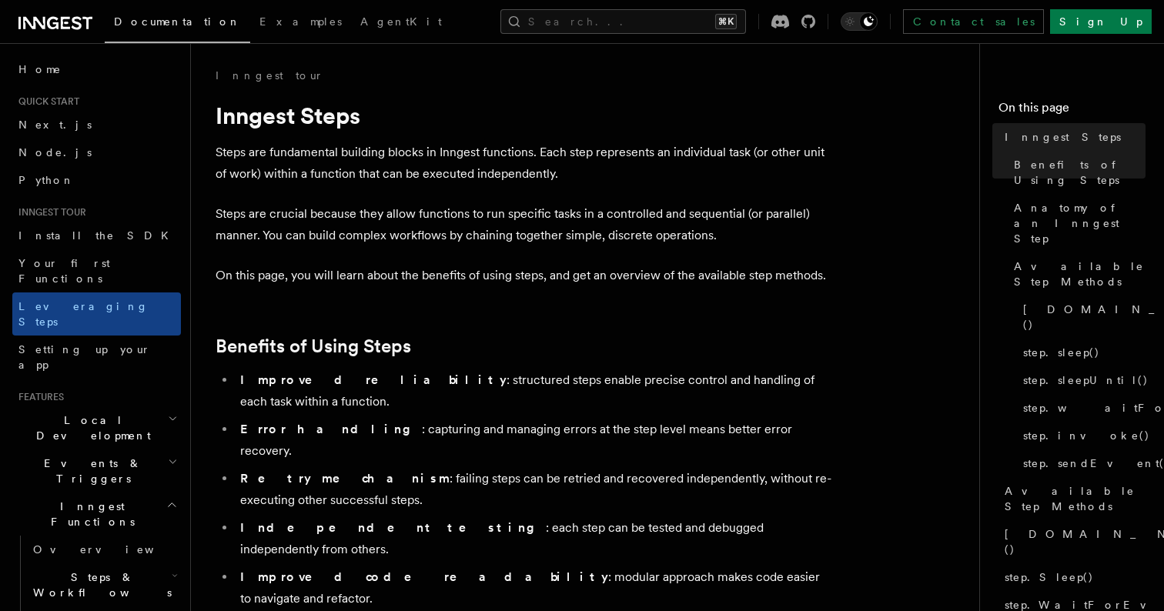 The image size is (1164, 611). Describe the element at coordinates (524, 276) in the screenshot. I see `p: On this page, you will learn about the benefits of using steps, and get an overview of the availa...` at that location.